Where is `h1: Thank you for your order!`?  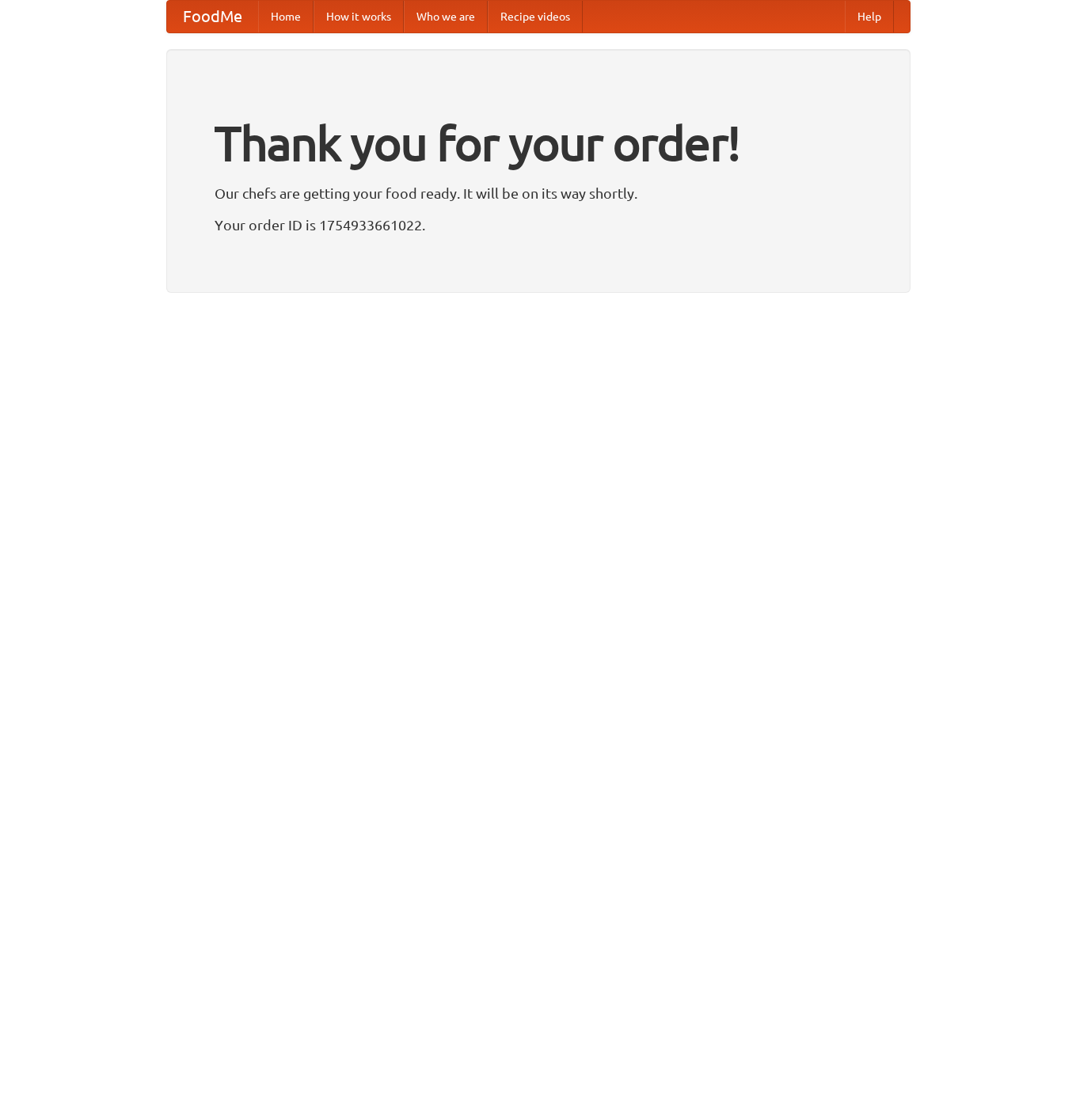
h1: Thank you for your order! is located at coordinates (538, 143).